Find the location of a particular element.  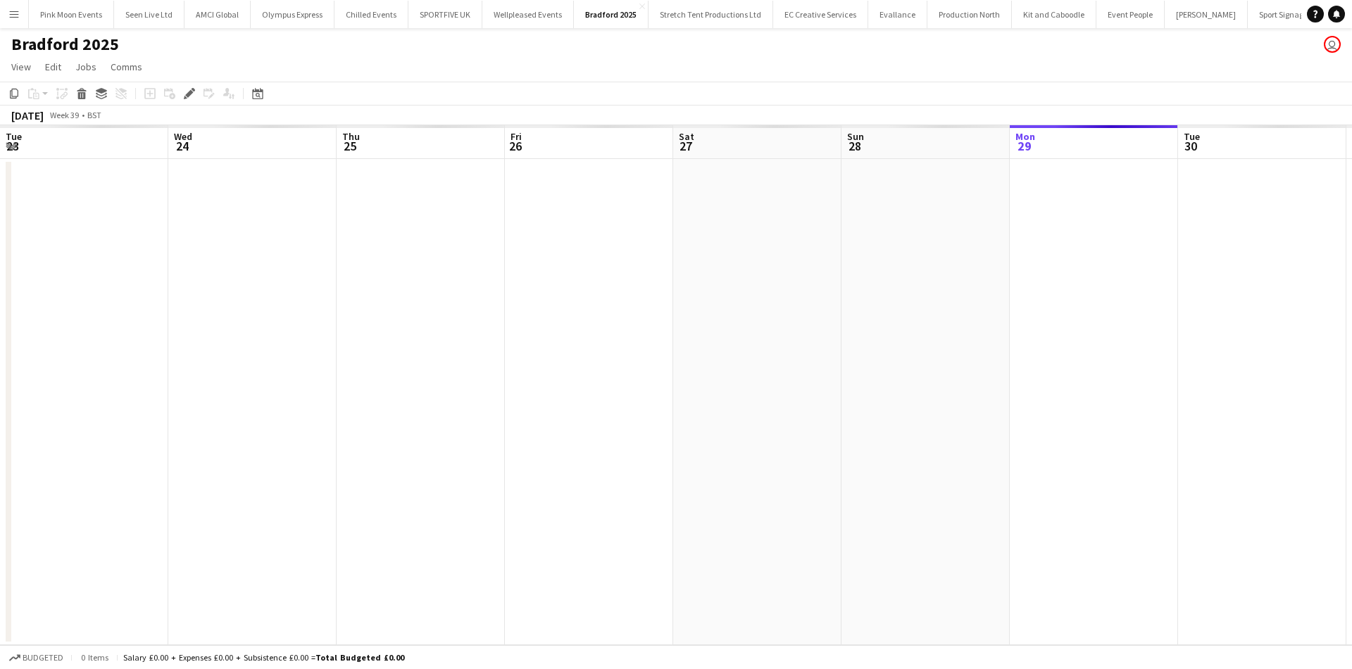

button: AMCI Global is located at coordinates (218, 14).